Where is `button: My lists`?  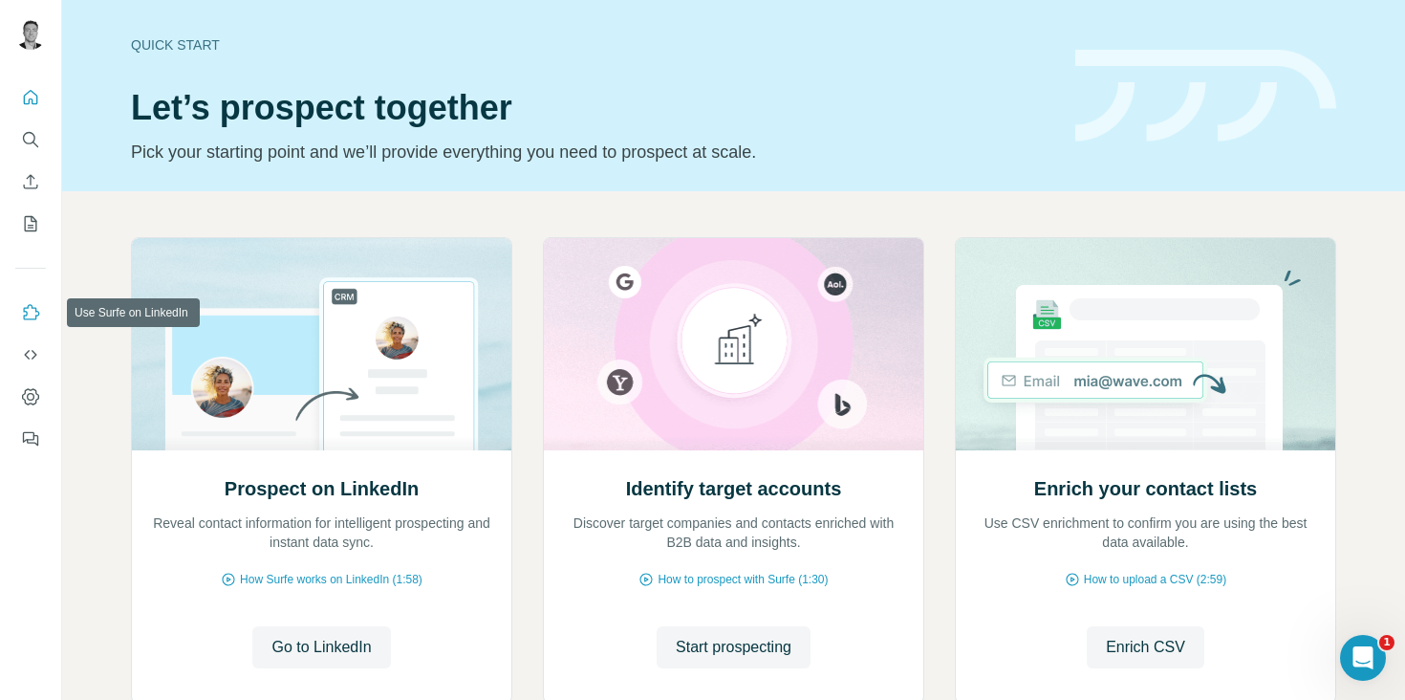 button: My lists is located at coordinates (31, 224).